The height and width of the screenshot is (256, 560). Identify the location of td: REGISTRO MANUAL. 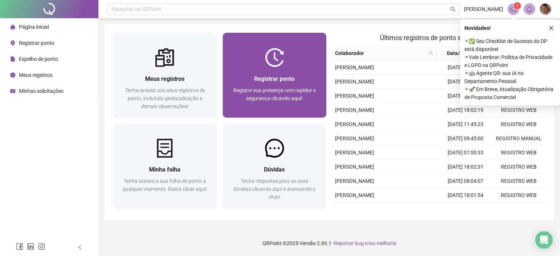
(519, 138).